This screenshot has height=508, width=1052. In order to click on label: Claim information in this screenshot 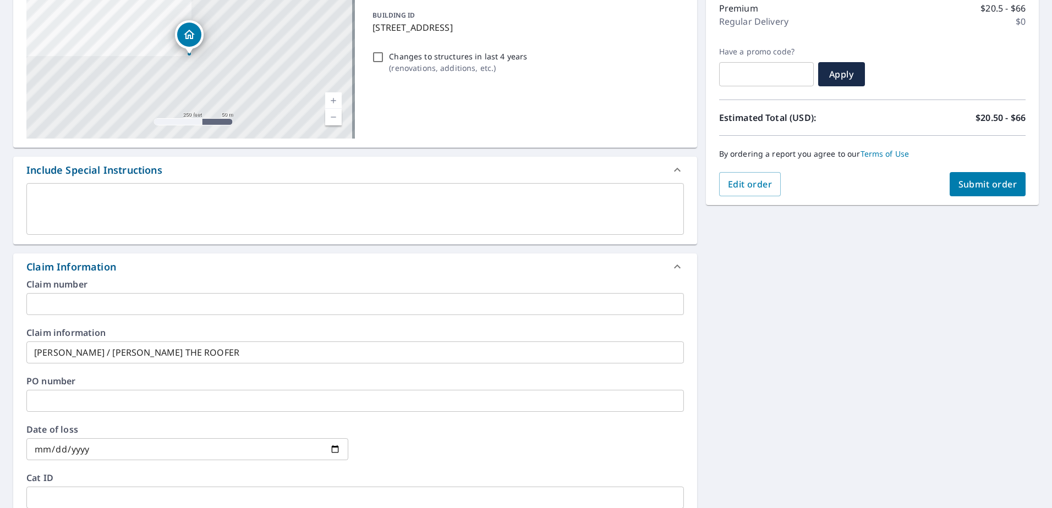, I will do `click(355, 333)`.